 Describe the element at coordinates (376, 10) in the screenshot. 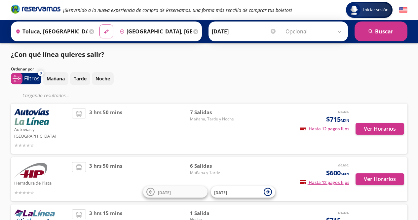

I see `span: Iniciar sesión` at that location.